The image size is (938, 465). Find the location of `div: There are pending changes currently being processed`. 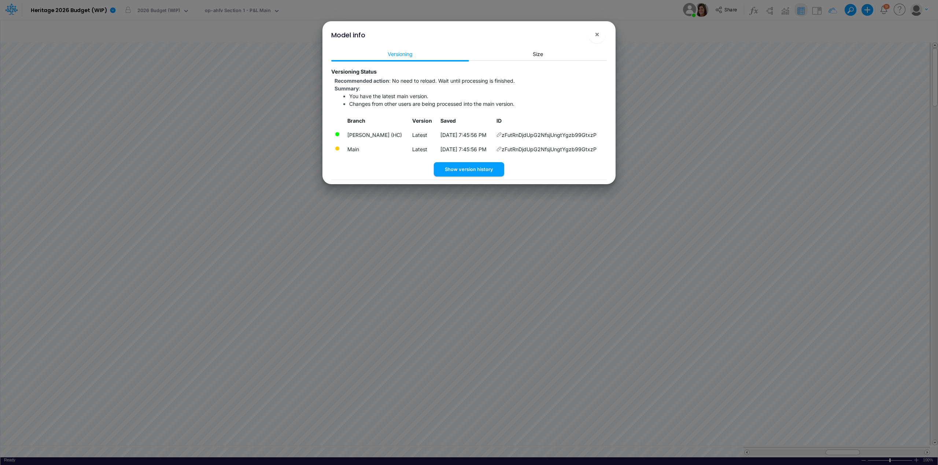

div: There are pending changes currently being processed is located at coordinates (337, 148).